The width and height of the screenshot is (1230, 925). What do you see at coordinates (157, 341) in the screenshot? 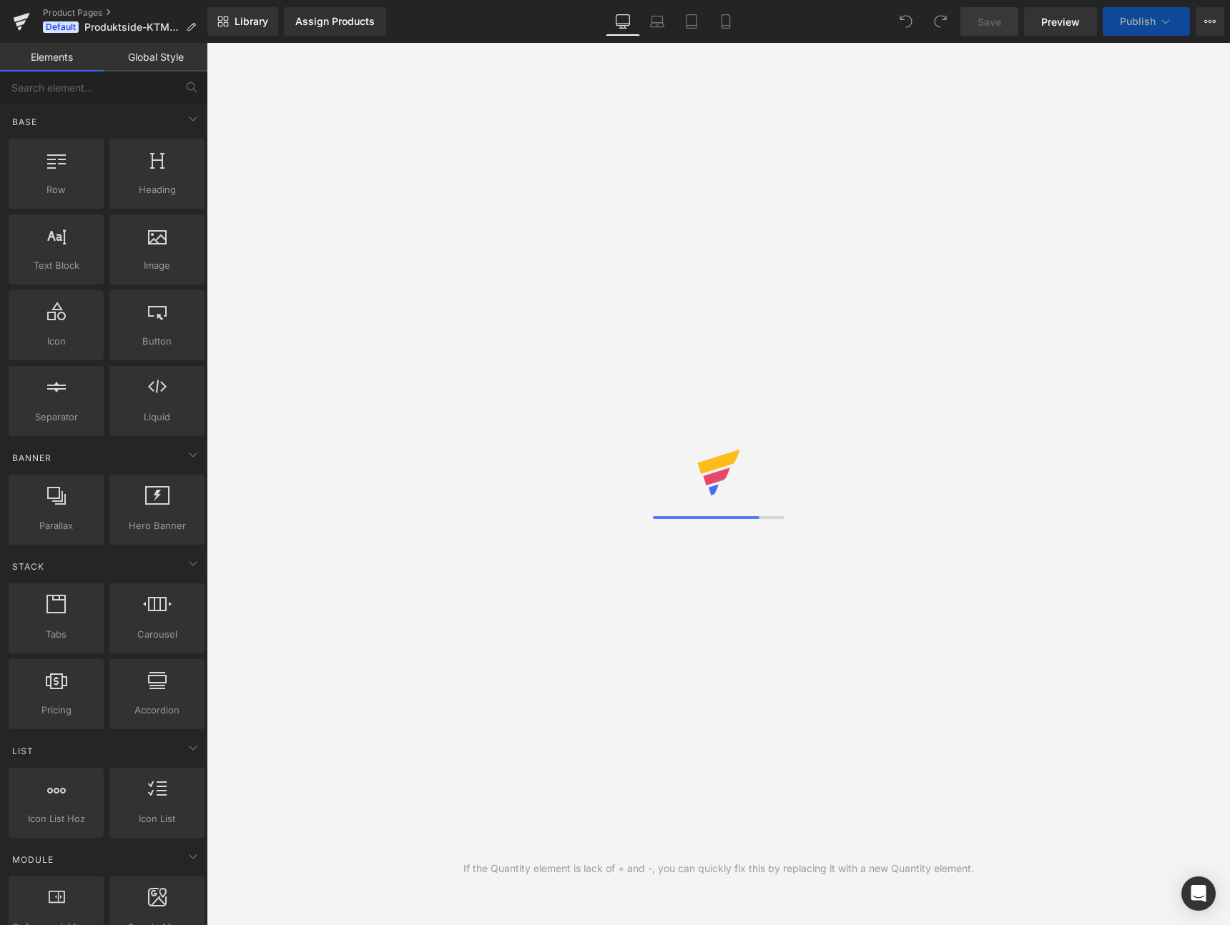
I see `span: Button` at bounding box center [157, 341].